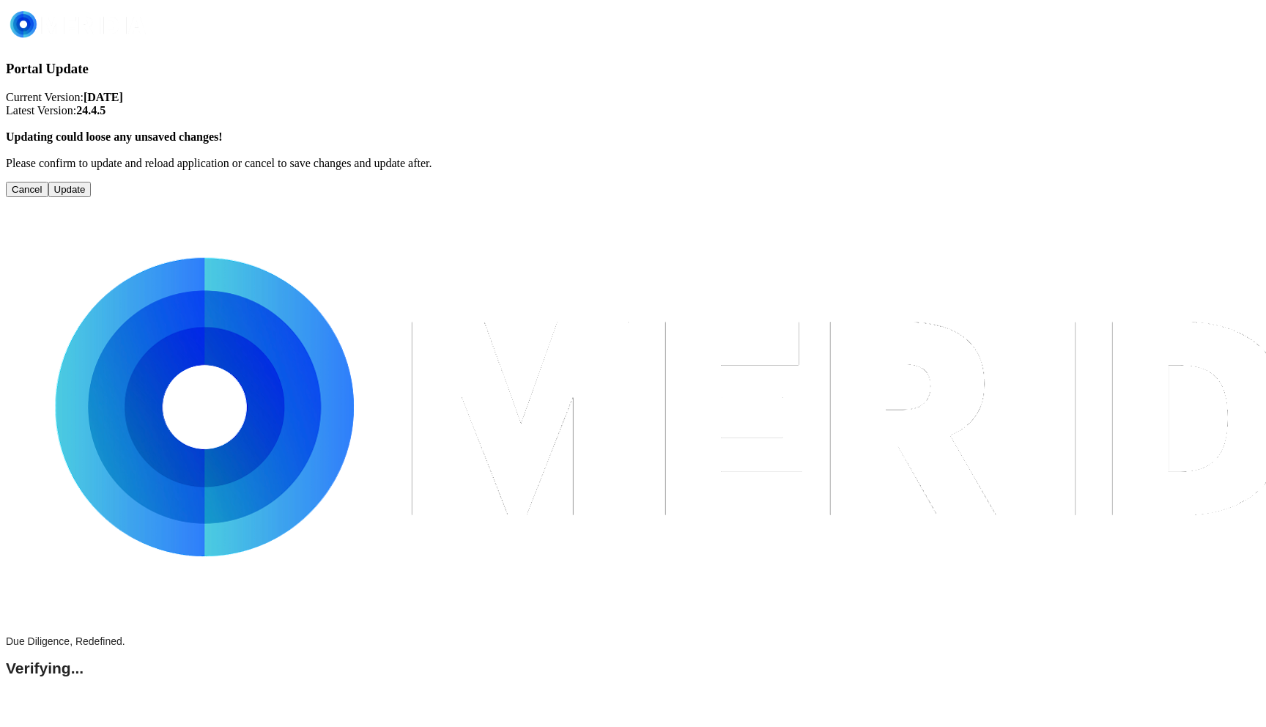  What do you see at coordinates (65, 641) in the screenshot?
I see `span: Due Diligence, Redefined.` at bounding box center [65, 641].